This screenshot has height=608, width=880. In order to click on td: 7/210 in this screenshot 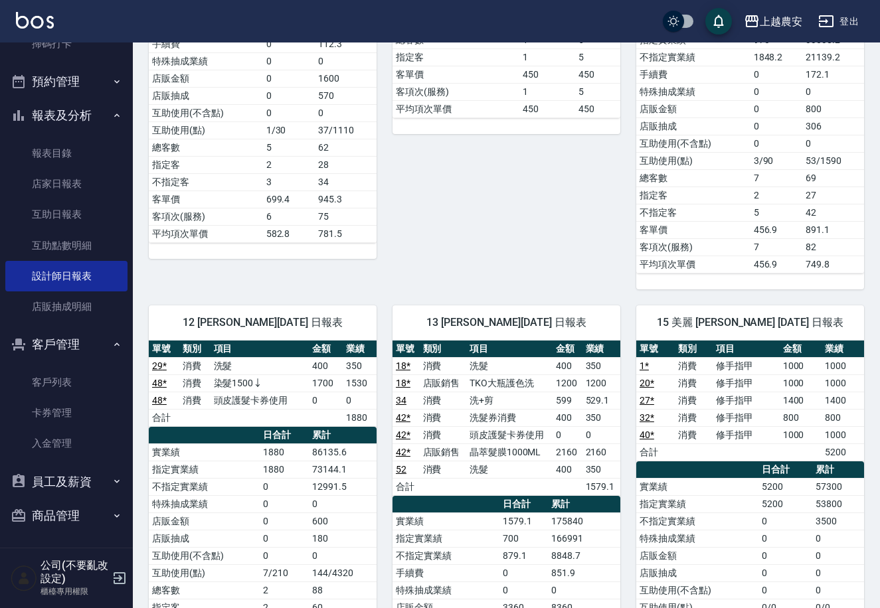, I will do `click(284, 573)`.